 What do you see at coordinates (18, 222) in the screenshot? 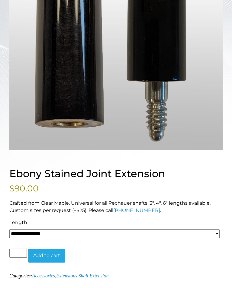
I see `span: Length` at bounding box center [18, 222].